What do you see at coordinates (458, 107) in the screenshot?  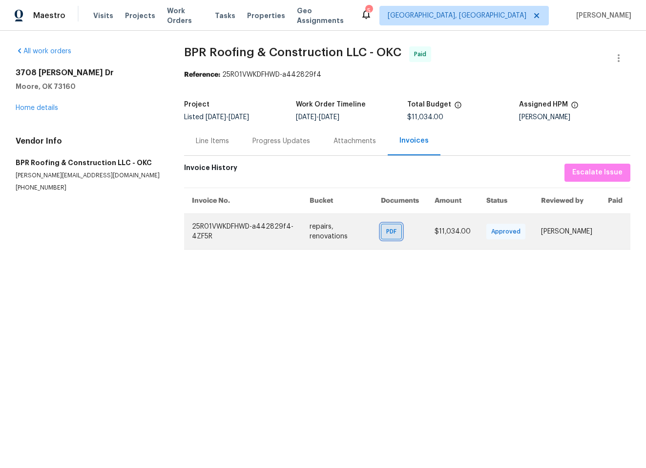 I see `span: The total cost of line items that have been proposed by Opendoor. This sum includes line items th...` at bounding box center [458, 107].